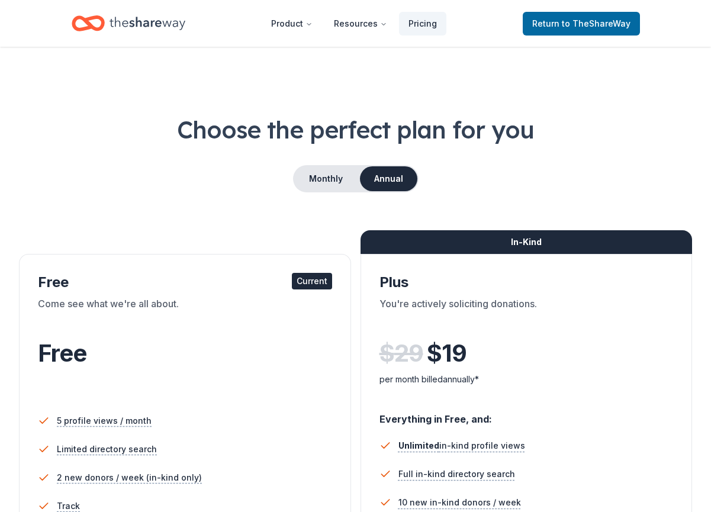  What do you see at coordinates (581, 24) in the screenshot?
I see `span: Return` at bounding box center [581, 24].